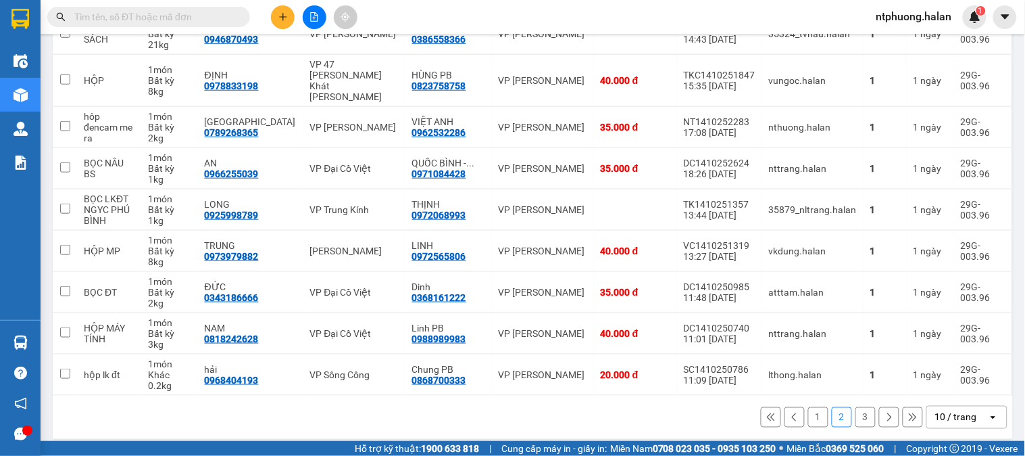  What do you see at coordinates (251, 369) in the screenshot?
I see `div: hải` at bounding box center [251, 369].